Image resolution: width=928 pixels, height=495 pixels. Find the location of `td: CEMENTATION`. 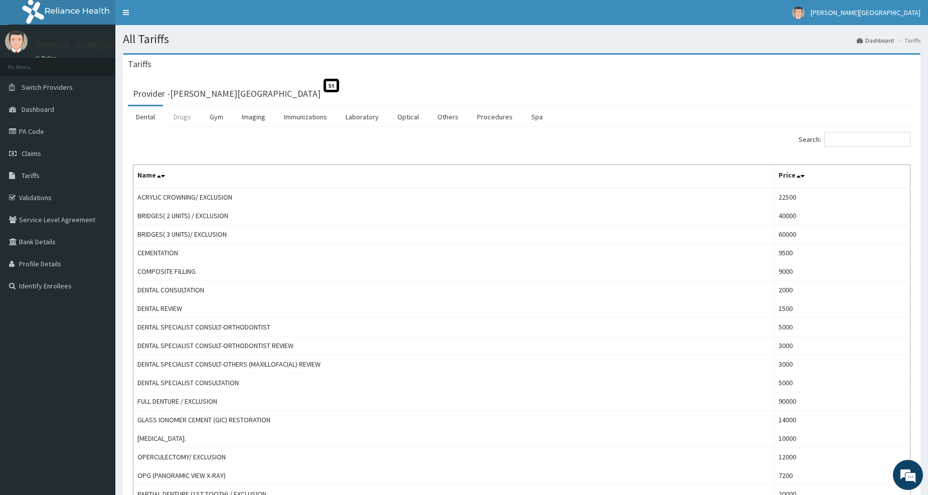

td: CEMENTATION is located at coordinates (454, 253).